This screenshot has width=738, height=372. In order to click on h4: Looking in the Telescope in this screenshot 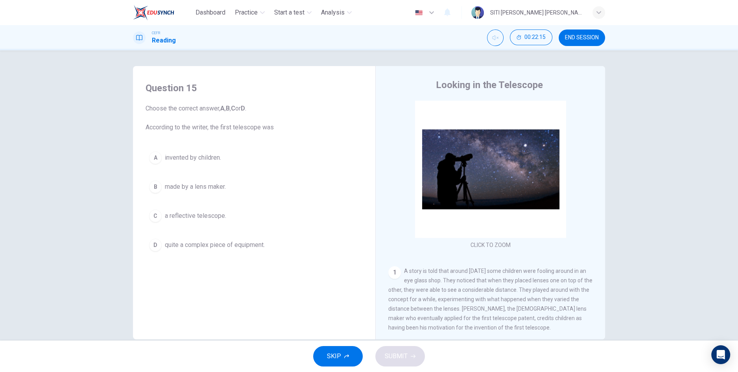, I will do `click(490, 85)`.